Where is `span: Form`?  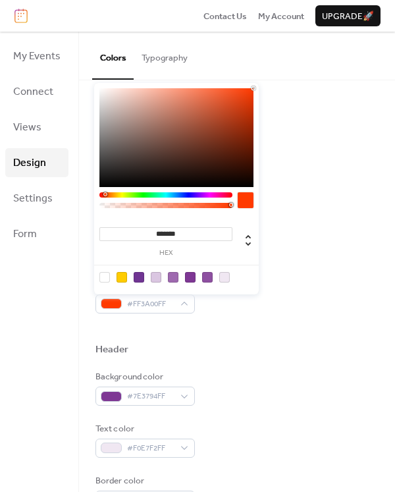 span: Form is located at coordinates (25, 234).